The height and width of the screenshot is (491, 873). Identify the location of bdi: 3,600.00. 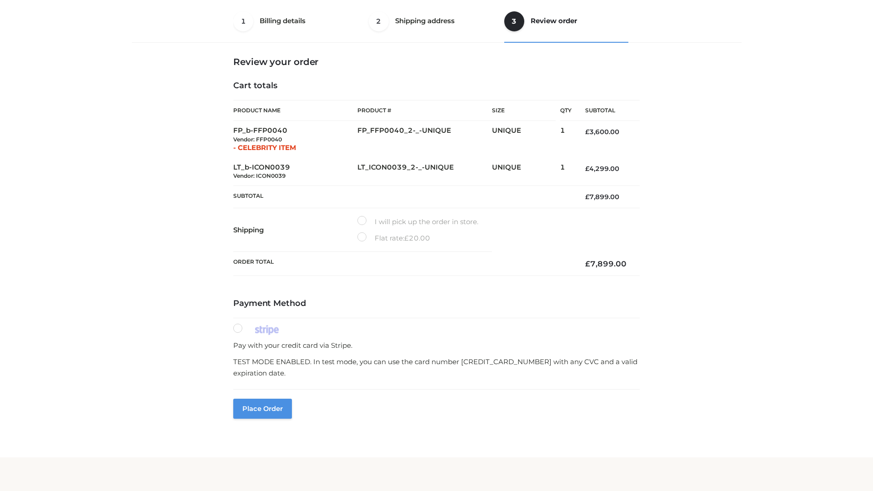
(602, 132).